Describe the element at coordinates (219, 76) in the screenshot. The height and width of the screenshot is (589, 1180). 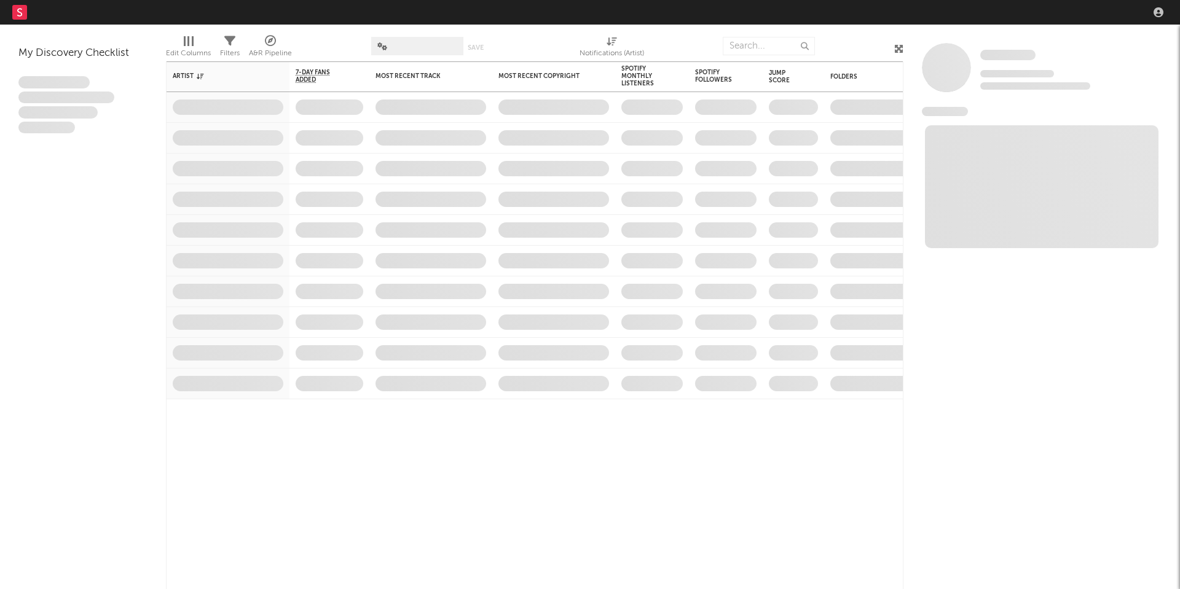
I see `div: Artist` at that location.